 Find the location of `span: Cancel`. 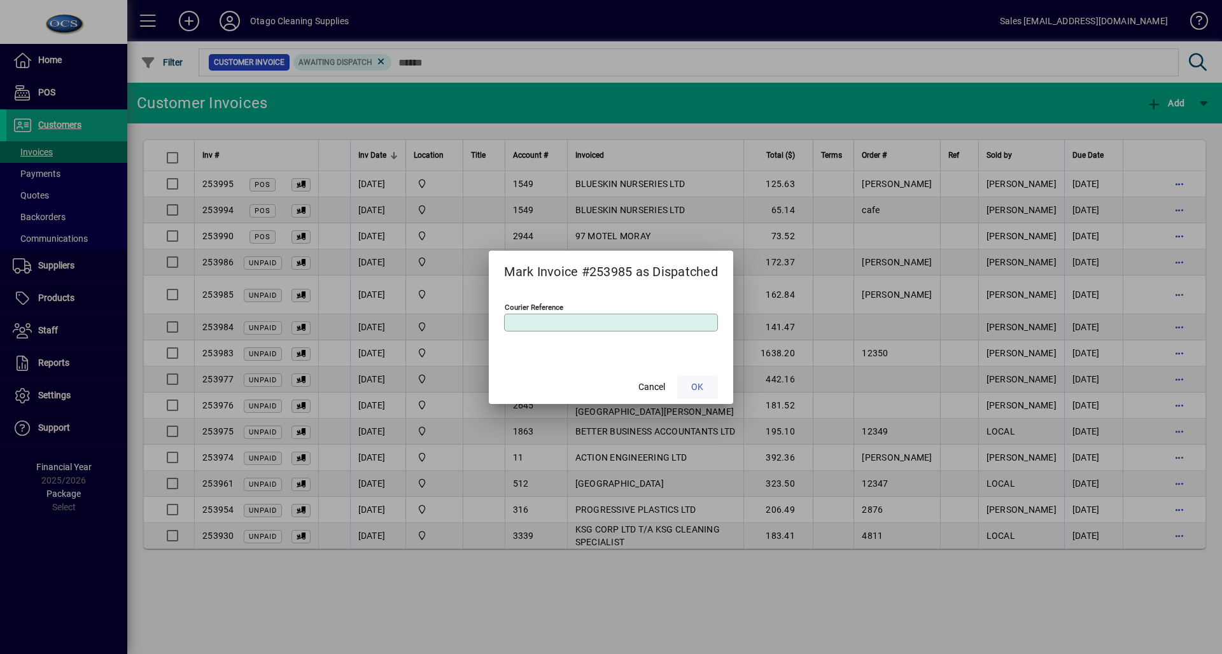

span: Cancel is located at coordinates (652, 387).